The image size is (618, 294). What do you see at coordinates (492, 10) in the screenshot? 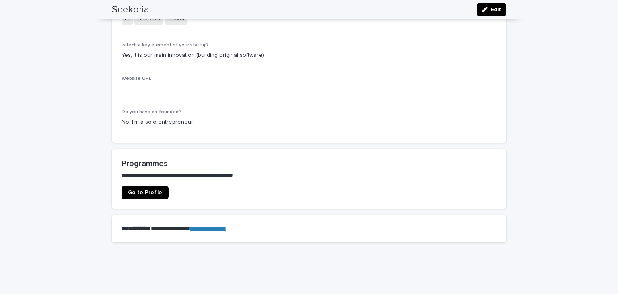
I see `button: Edit` at bounding box center [492, 10].